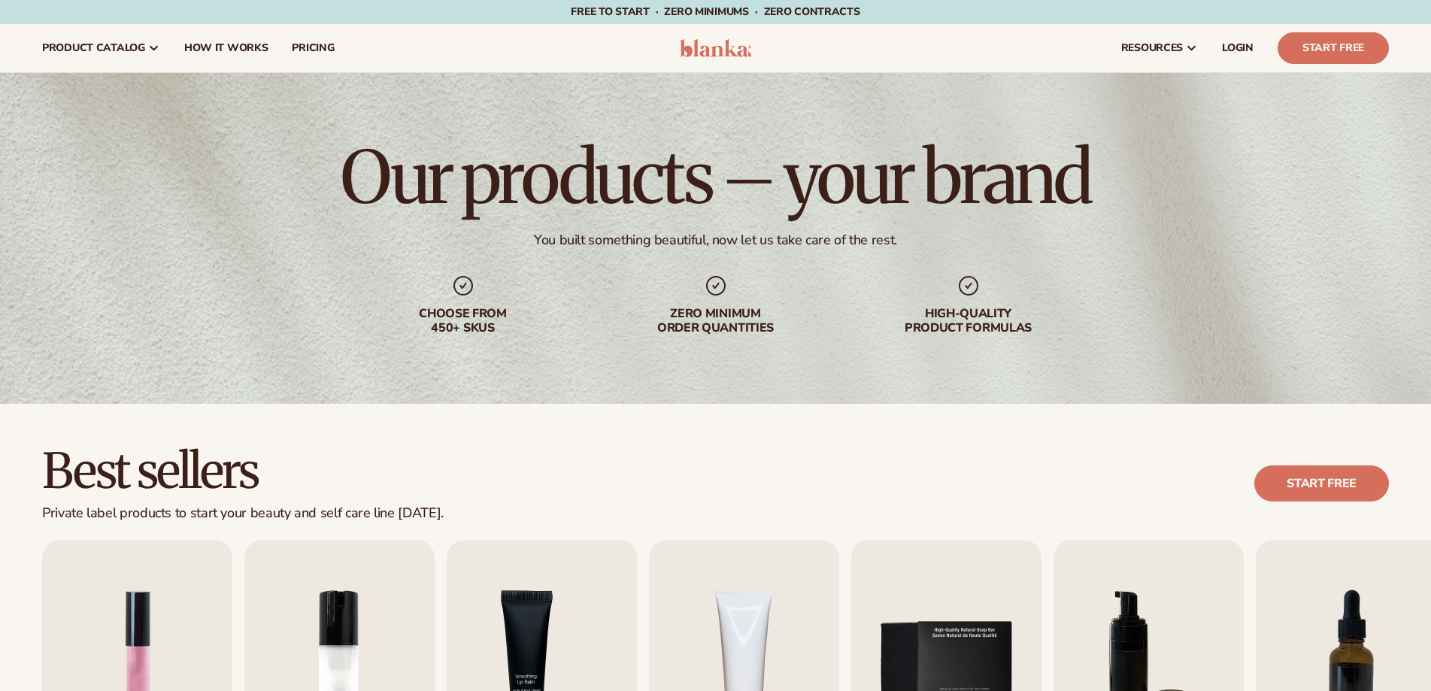 This screenshot has width=1431, height=691. What do you see at coordinates (715, 177) in the screenshot?
I see `h1: Our products – your brand` at bounding box center [715, 177].